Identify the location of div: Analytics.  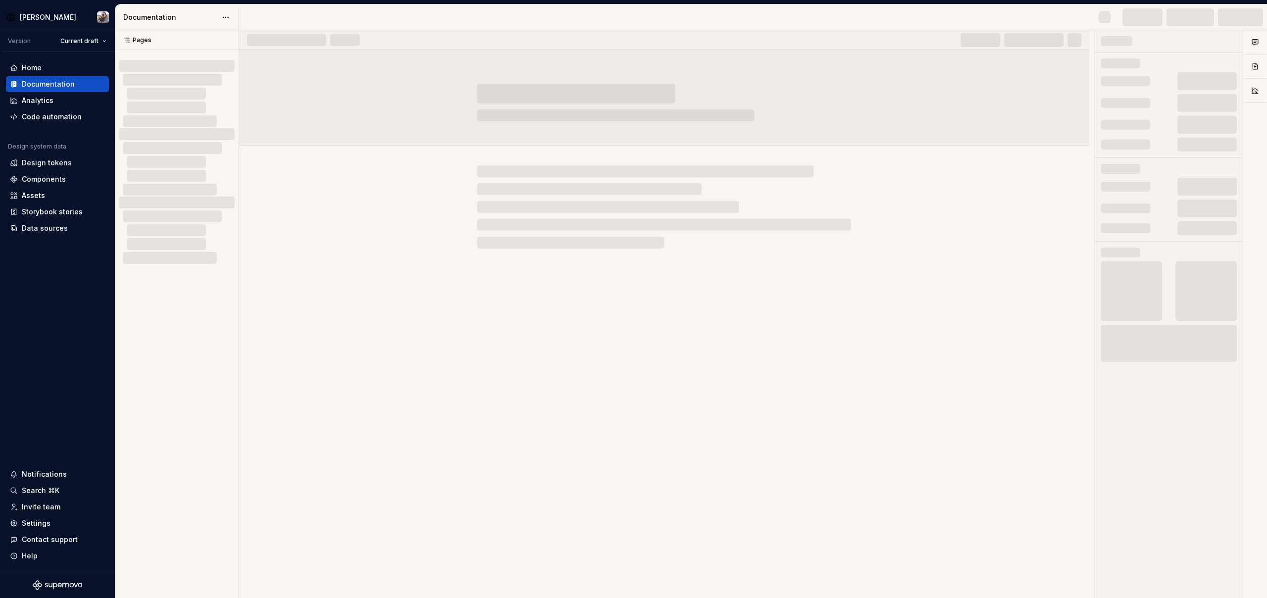
(38, 100).